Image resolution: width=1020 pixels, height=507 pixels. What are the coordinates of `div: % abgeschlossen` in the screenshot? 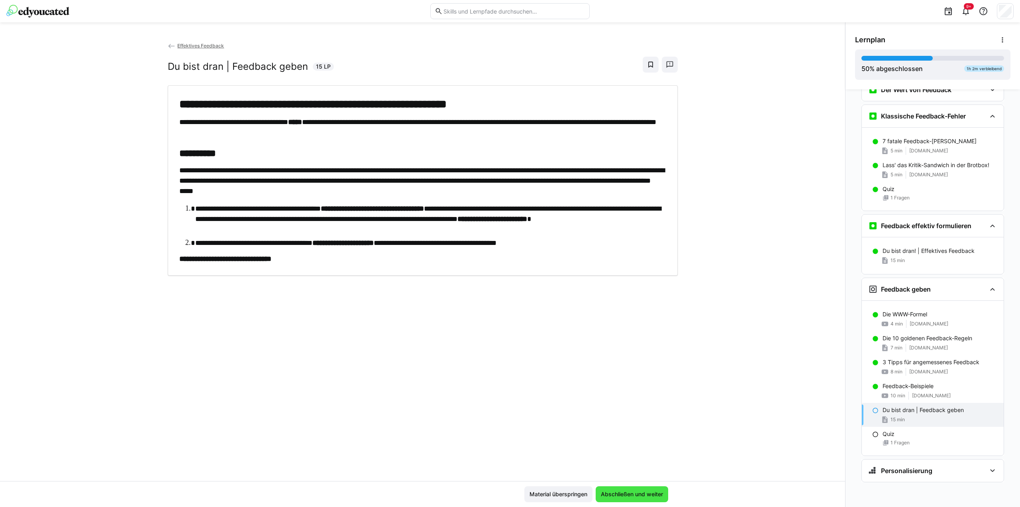 It's located at (893, 69).